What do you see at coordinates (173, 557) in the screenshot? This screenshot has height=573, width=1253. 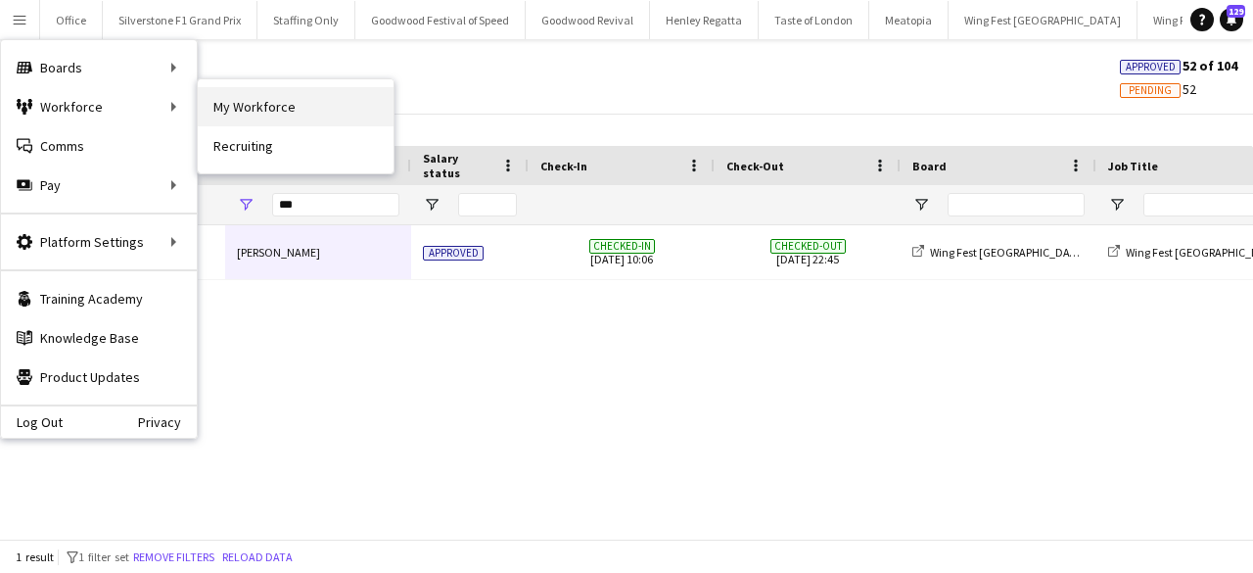 I see `button: Remove filters` at bounding box center [173, 557].